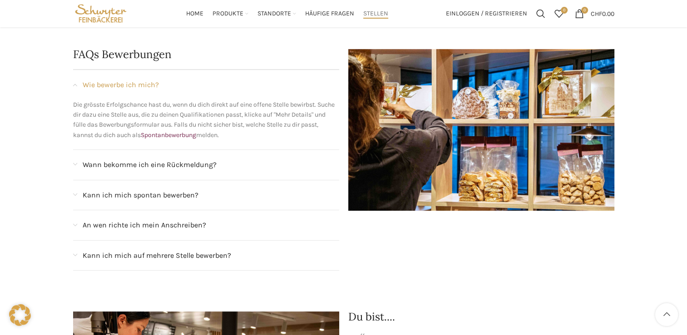 This screenshot has width=687, height=335. What do you see at coordinates (486, 14) in the screenshot?
I see `a: Einloggen / Registrieren` at bounding box center [486, 14].